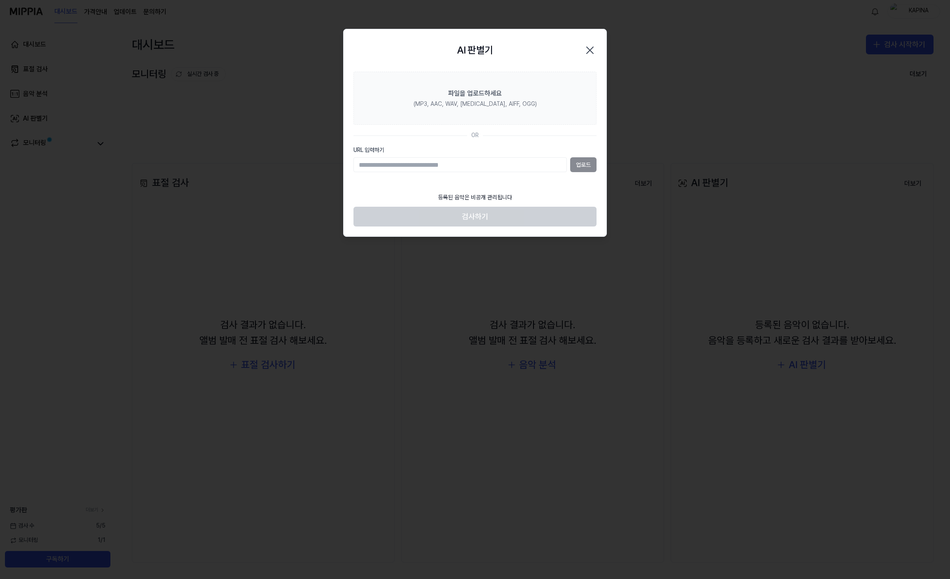  Describe the element at coordinates (475, 198) in the screenshot. I see `div: 등록된 음악은 비공개 관리됩니다` at that location.